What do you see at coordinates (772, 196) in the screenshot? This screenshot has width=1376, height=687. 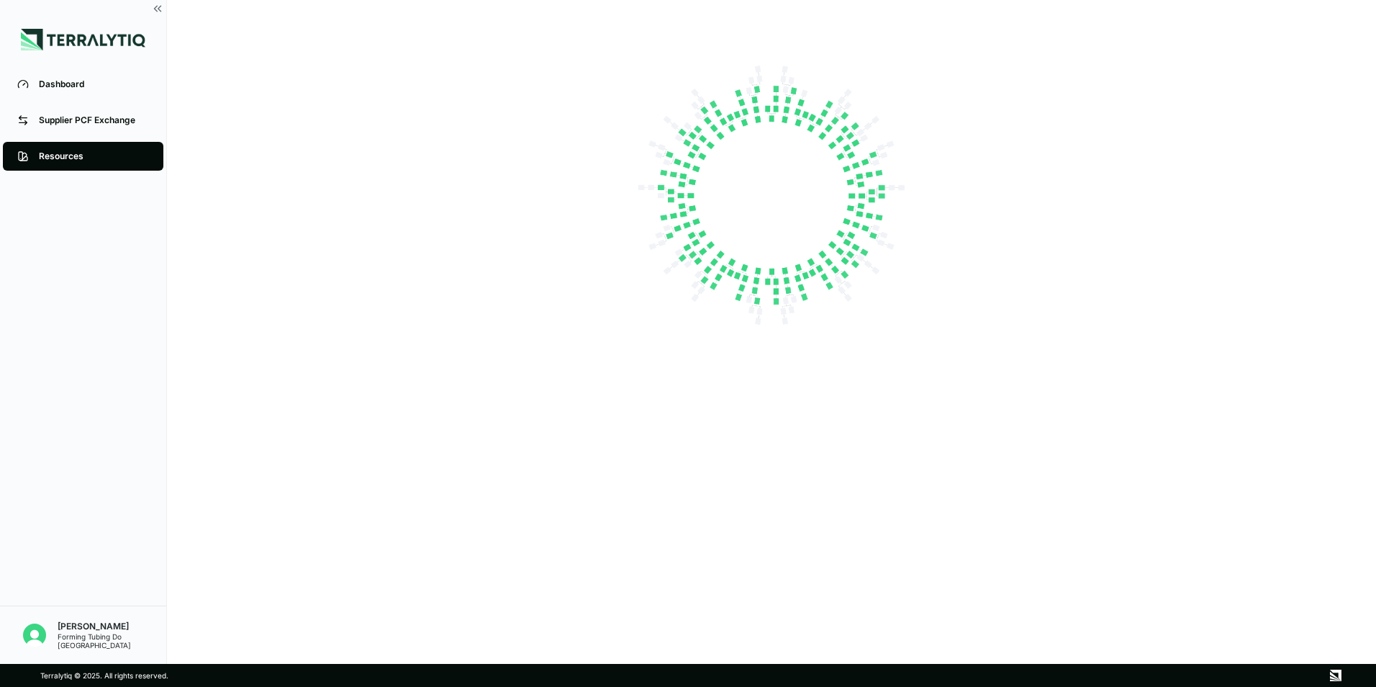 I see `img: Loading` at bounding box center [772, 196].